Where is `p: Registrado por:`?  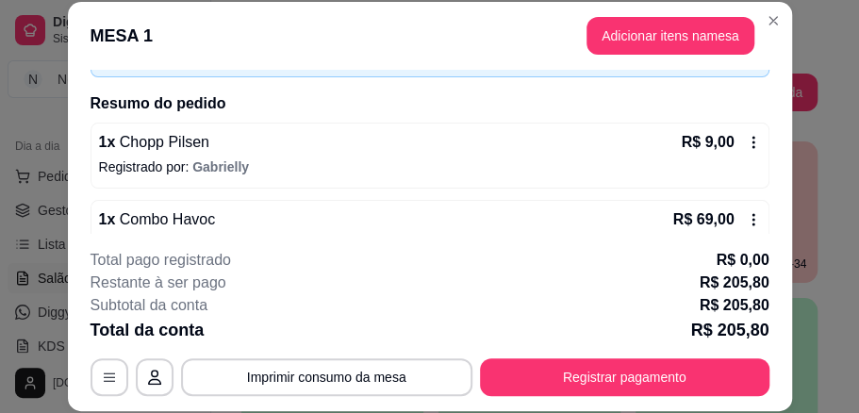 p: Registrado por: is located at coordinates (430, 167).